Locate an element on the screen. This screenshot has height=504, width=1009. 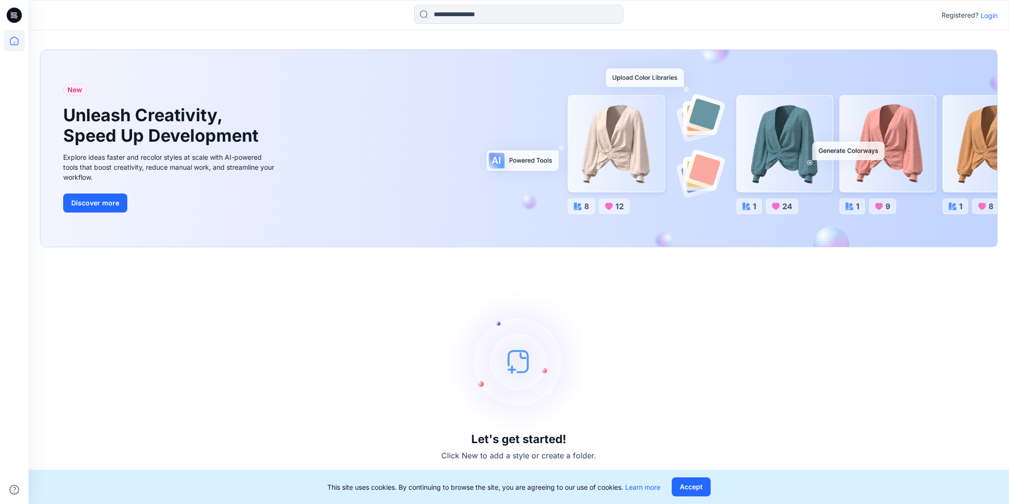
p: Click New to add a style or create a folder. is located at coordinates (519, 455).